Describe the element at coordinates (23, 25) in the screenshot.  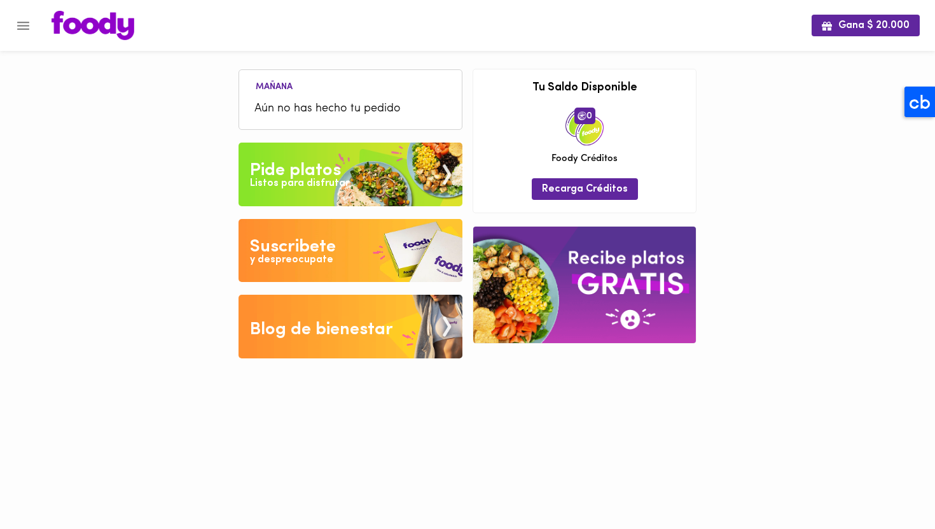
I see `button: Menu` at that location.